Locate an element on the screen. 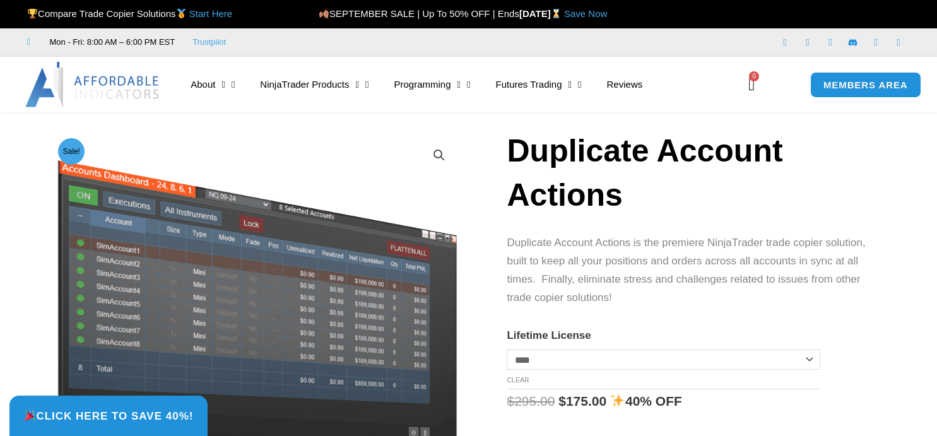 This screenshot has width=937, height=436. a: Save Now is located at coordinates (586, 13).